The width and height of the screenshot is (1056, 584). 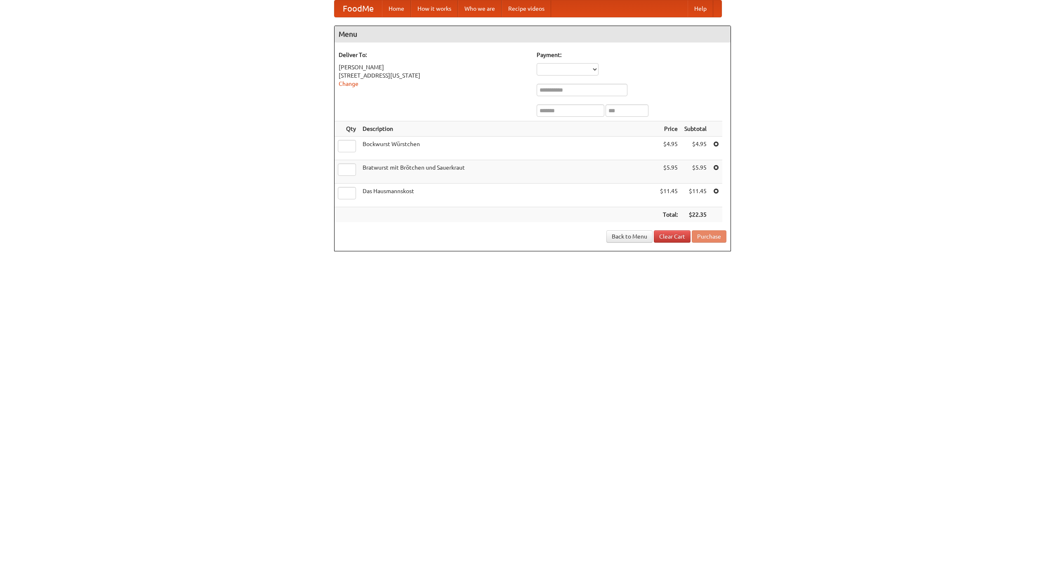 What do you see at coordinates (508, 172) in the screenshot?
I see `td: Bratwurst mit Brötchen und Sauerkraut` at bounding box center [508, 172].